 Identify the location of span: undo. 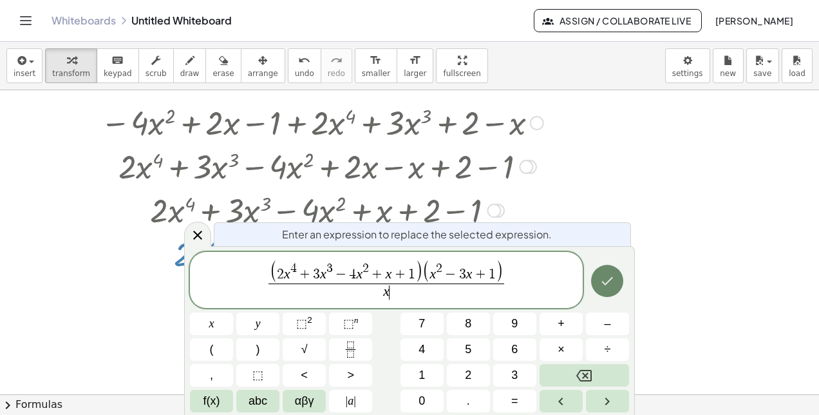
(304, 73).